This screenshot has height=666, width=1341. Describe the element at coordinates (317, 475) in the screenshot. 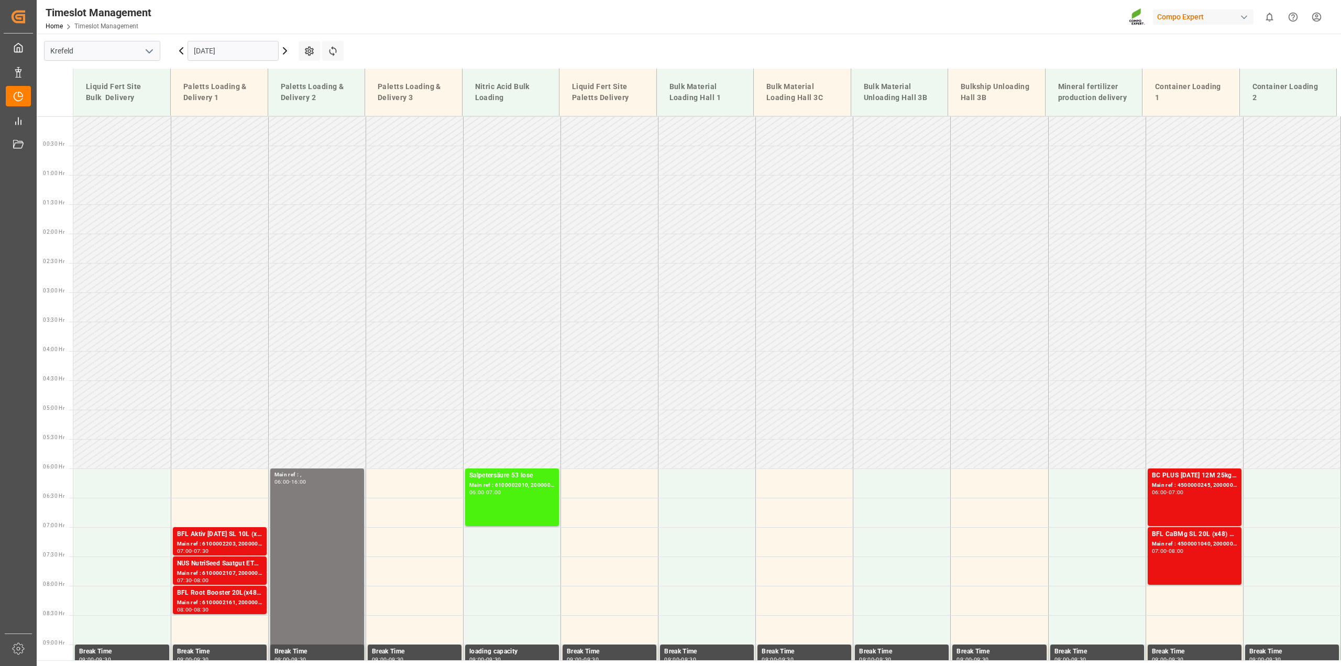

I see `div: Main ref : ,` at that location.